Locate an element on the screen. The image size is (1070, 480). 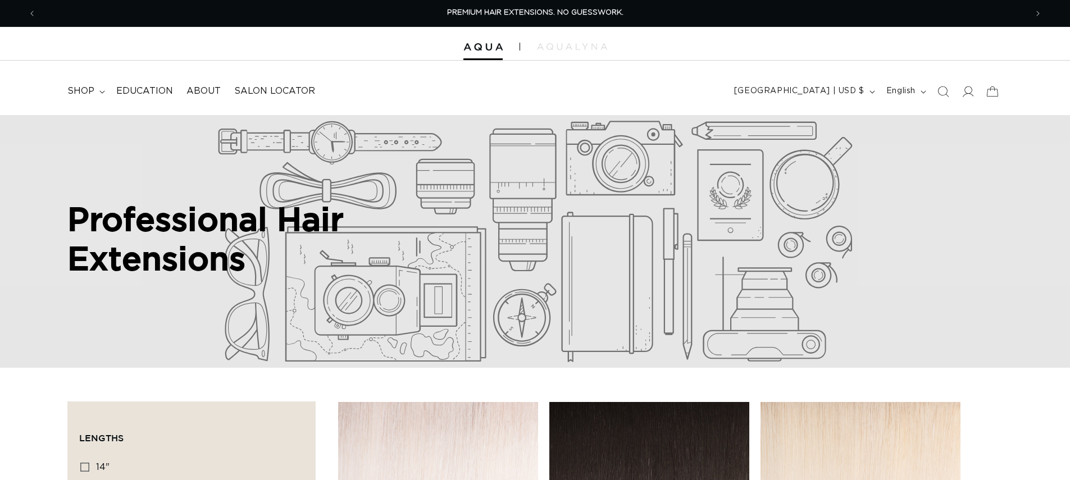
span: PREMIUM HAIR EXTENSIONS. NO GUESSWORK. is located at coordinates (536, 12).